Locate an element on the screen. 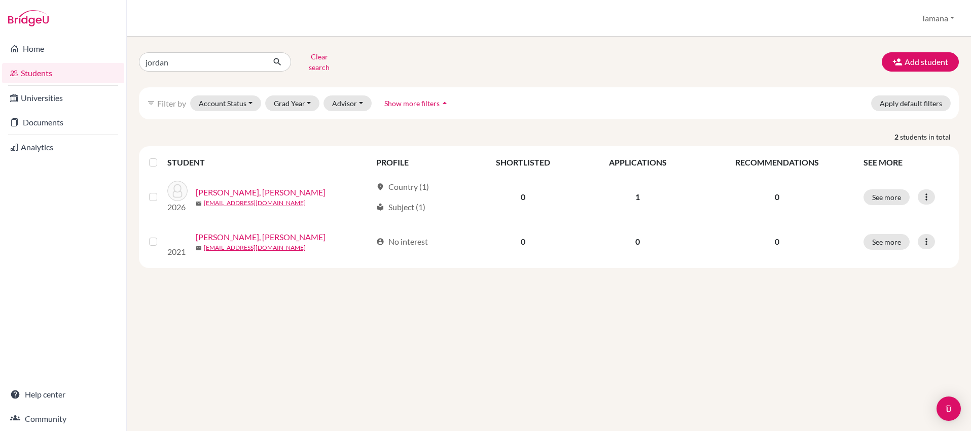 The image size is (971, 431). a: Students is located at coordinates (63, 73).